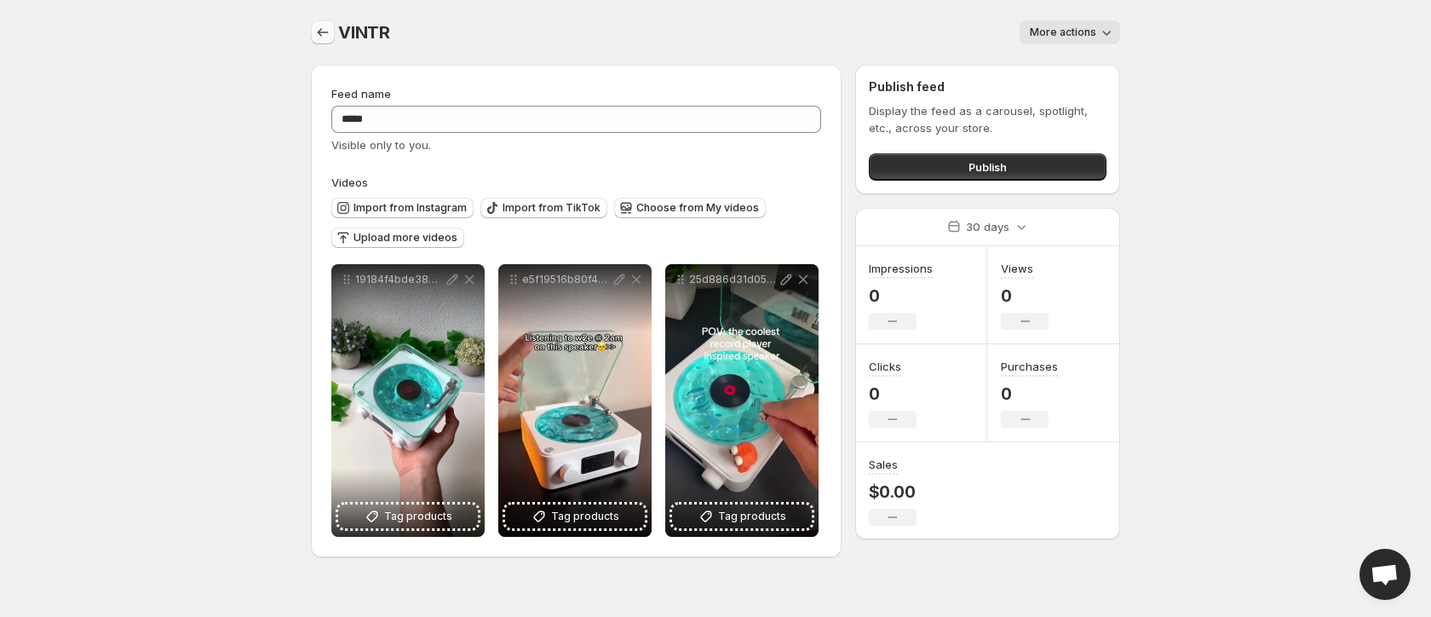 Image resolution: width=1431 pixels, height=617 pixels. Describe the element at coordinates (883, 464) in the screenshot. I see `h3: Sales` at that location.